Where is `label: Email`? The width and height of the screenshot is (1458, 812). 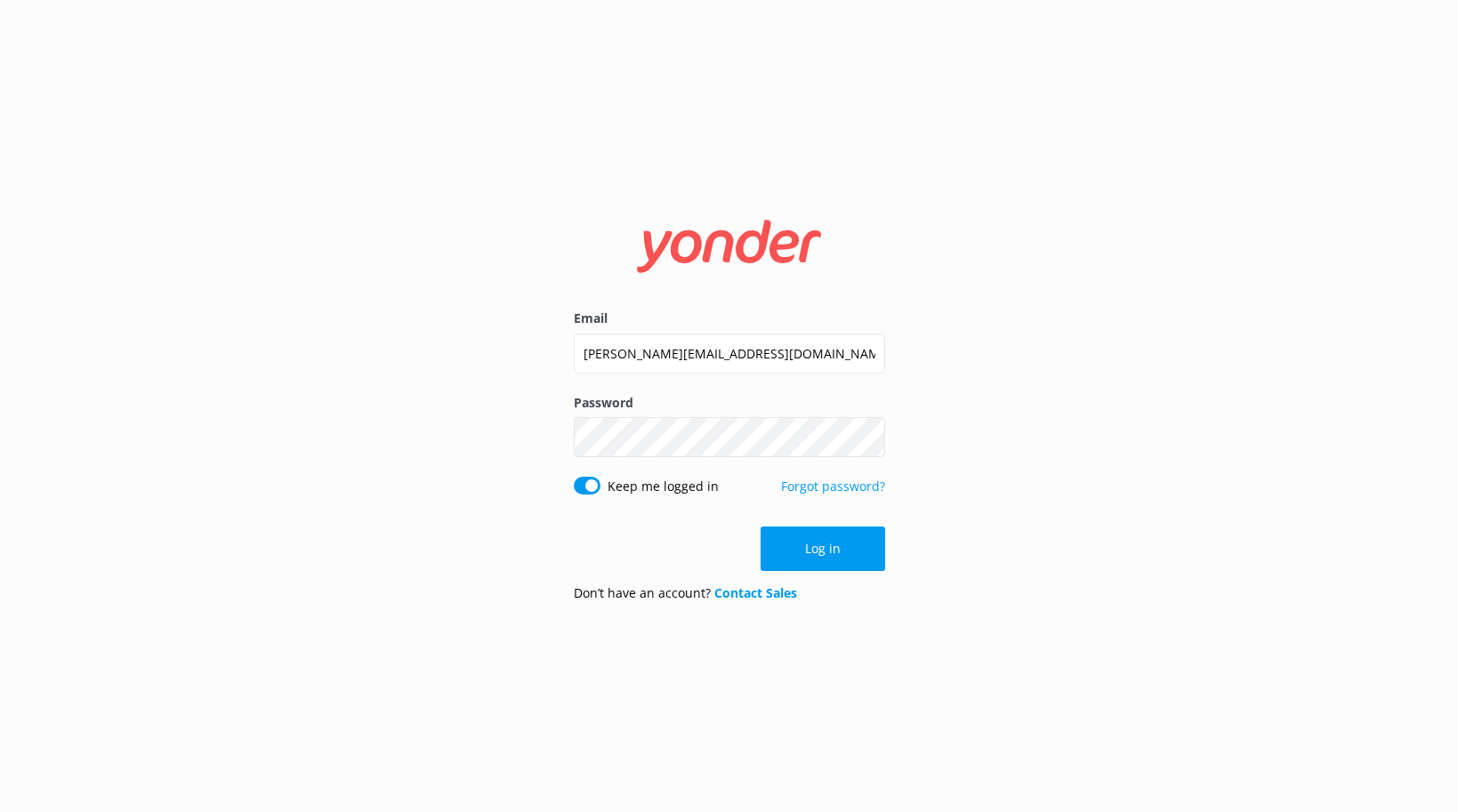 label: Email is located at coordinates (729, 318).